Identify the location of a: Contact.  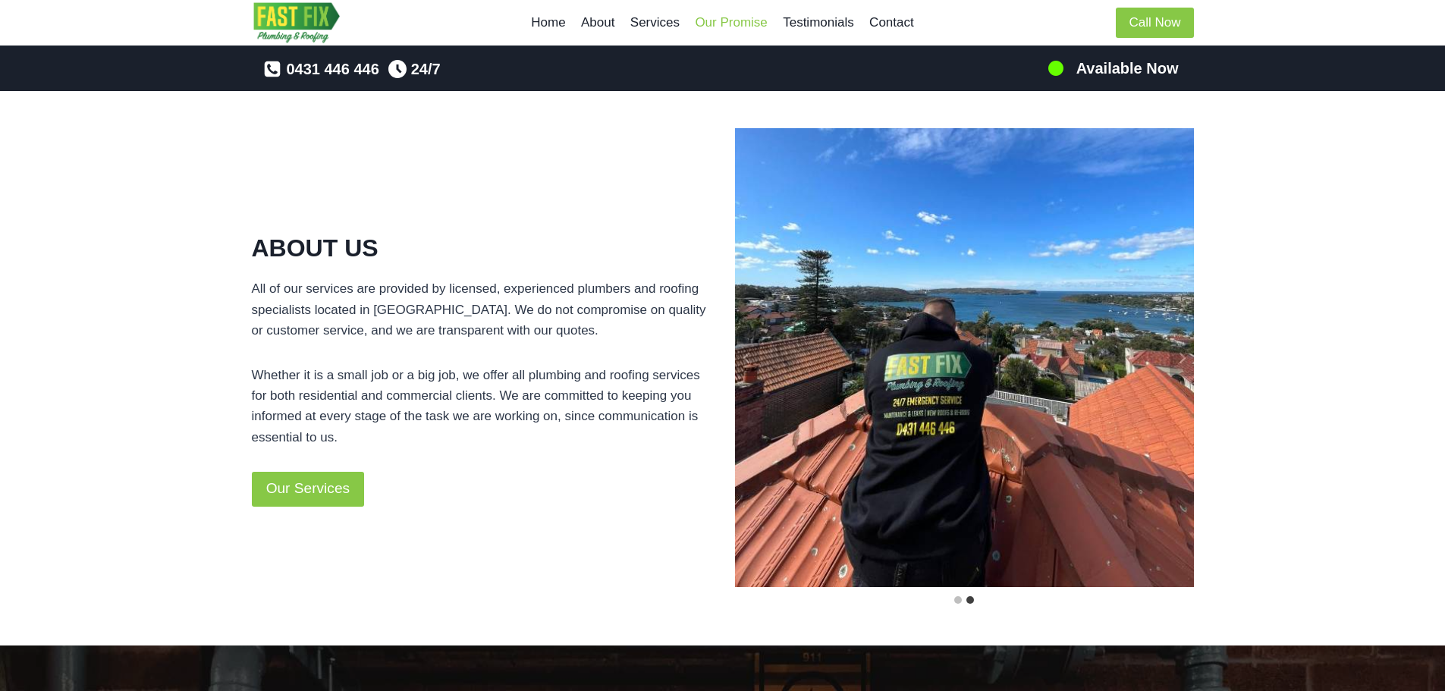
(891, 23).